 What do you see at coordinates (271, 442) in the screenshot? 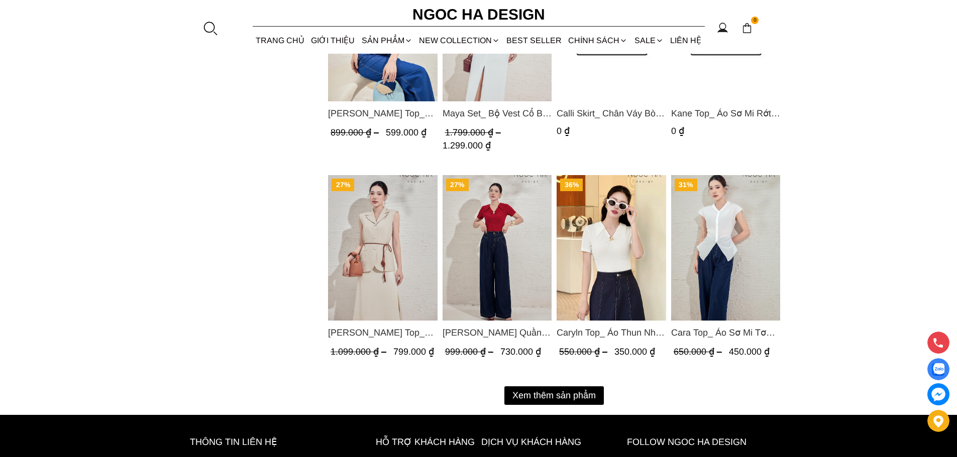
I see `h6: thông tin liên hệ` at bounding box center [271, 442].